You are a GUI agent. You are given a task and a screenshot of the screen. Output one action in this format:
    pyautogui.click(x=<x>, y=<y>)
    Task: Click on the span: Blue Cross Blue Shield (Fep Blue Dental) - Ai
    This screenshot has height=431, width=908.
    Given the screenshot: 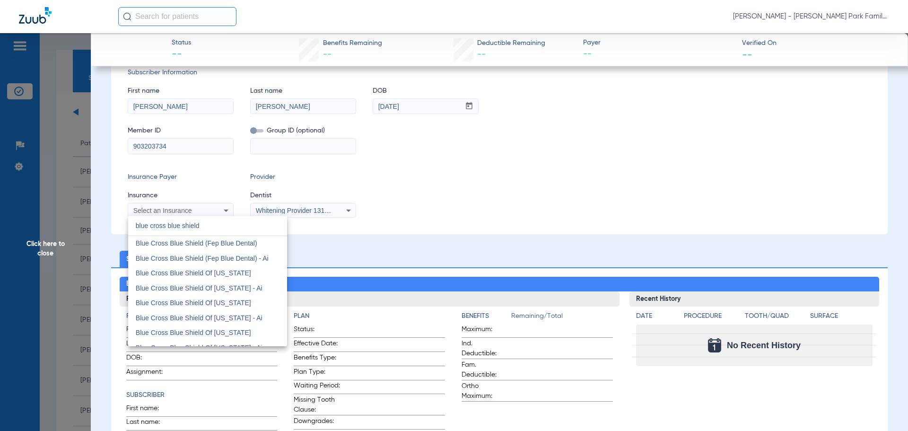 What is the action you would take?
    pyautogui.click(x=202, y=258)
    